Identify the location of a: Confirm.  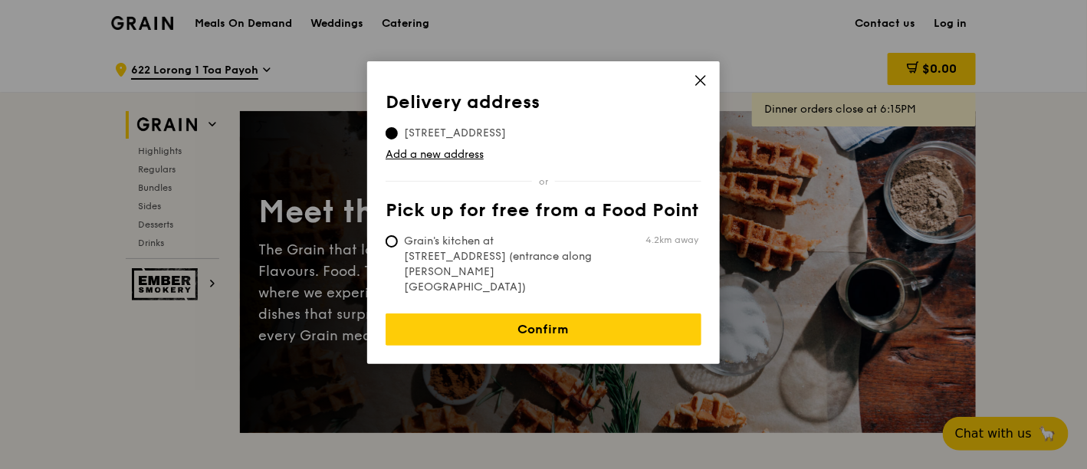
(544, 330).